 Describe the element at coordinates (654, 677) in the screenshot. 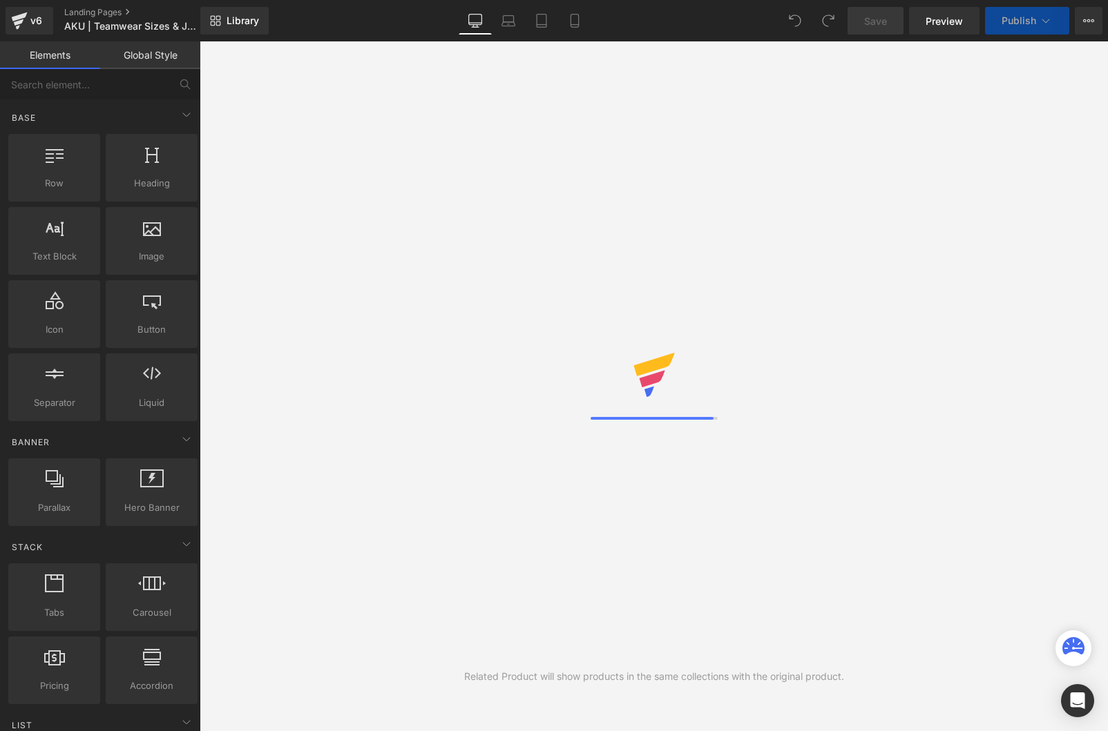

I see `div: Related Product will show products in the same collections with the original product.` at that location.